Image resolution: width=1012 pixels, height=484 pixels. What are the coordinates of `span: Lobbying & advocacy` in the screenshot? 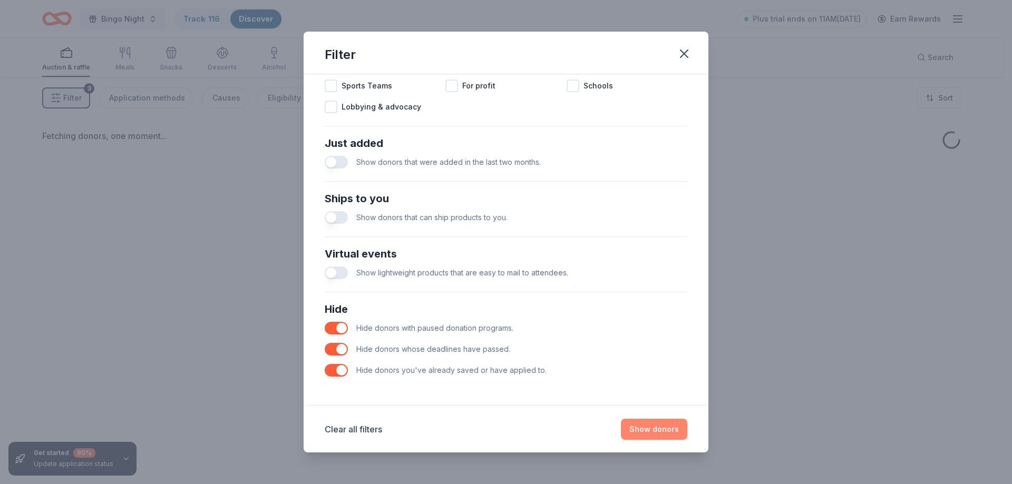 It's located at (381, 107).